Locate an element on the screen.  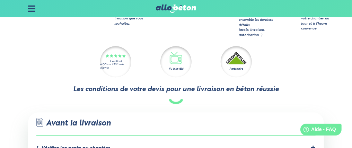
div: Nous vérifions ensemble les derniers détails (accès, livraison, autorisation…) is located at coordinates (256, 25).